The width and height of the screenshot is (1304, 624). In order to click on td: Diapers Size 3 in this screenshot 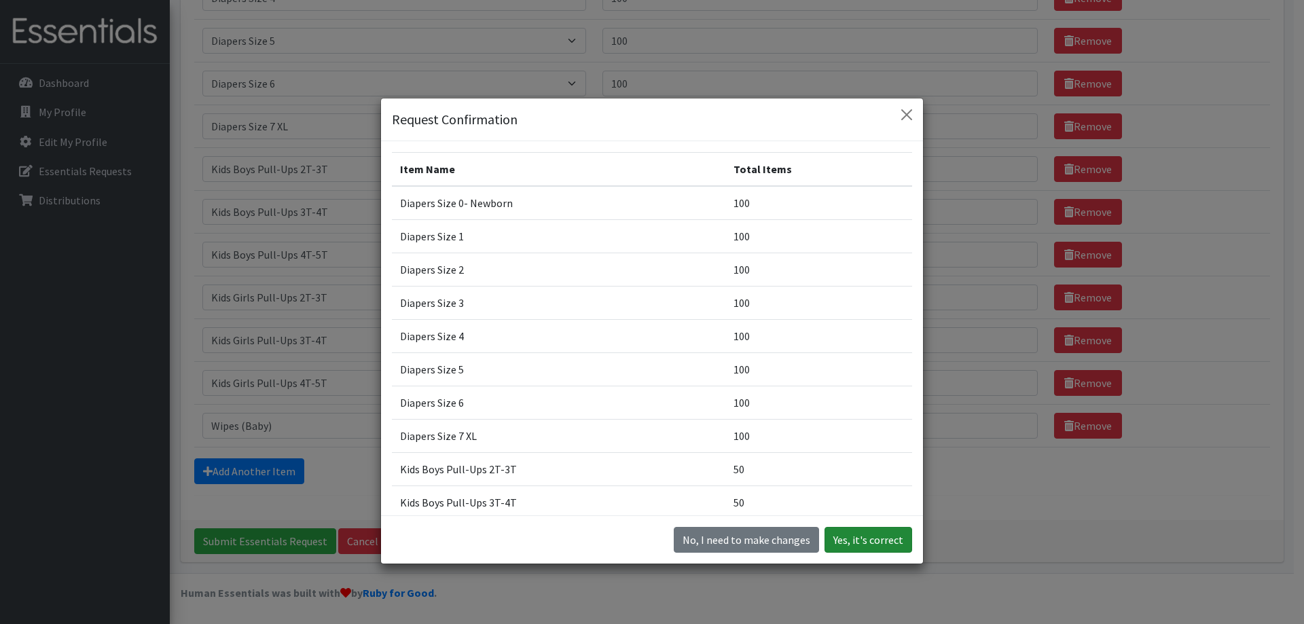, I will do `click(558, 302)`.